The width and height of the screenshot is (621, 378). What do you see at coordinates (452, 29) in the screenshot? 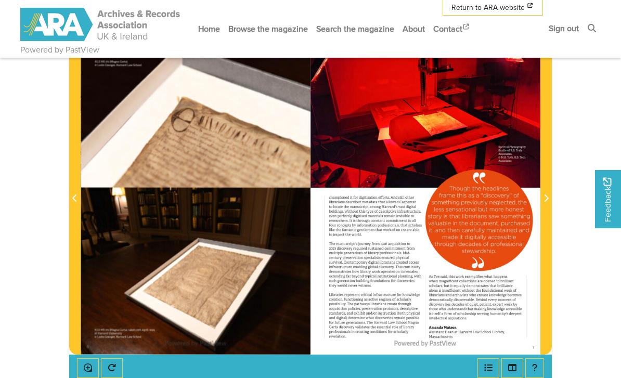
I see `a: Contact` at bounding box center [452, 29].